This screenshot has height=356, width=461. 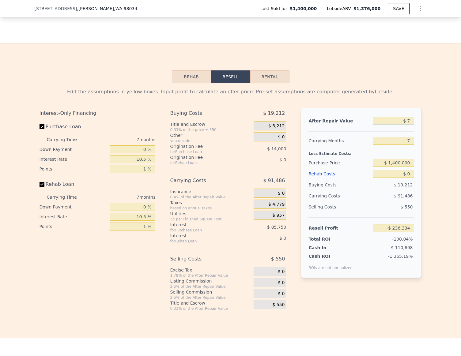 What do you see at coordinates (361, 152) in the screenshot?
I see `div: Less Estimate Costs:` at bounding box center [361, 152].